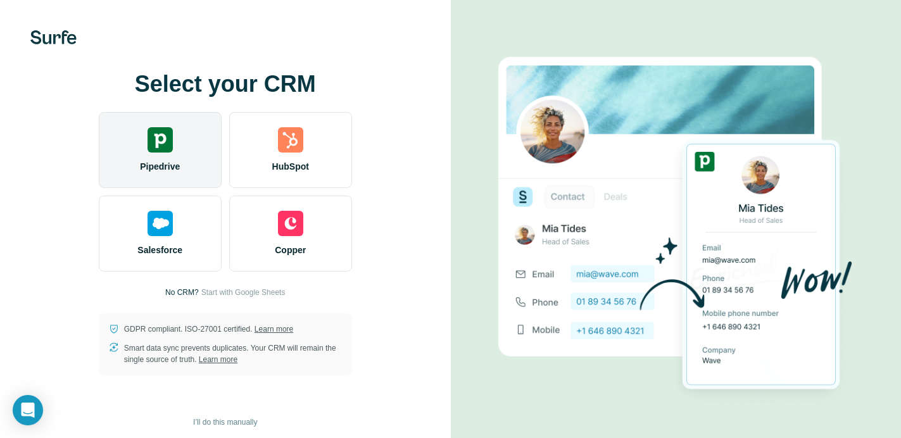 This screenshot has width=901, height=438. Describe the element at coordinates (291, 140) in the screenshot. I see `img: hubspot's logo` at that location.